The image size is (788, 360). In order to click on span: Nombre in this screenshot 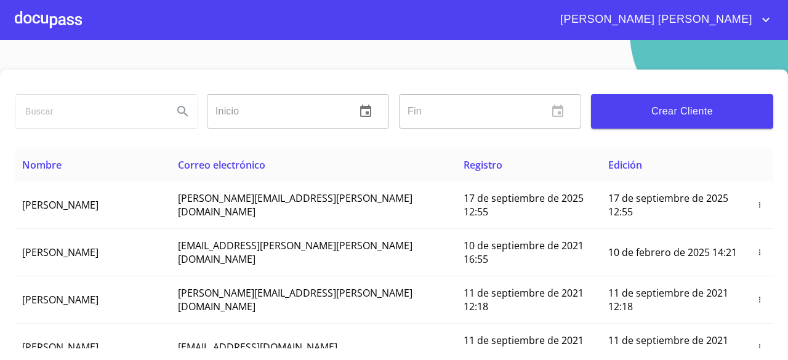, I will do `click(42, 165)`.